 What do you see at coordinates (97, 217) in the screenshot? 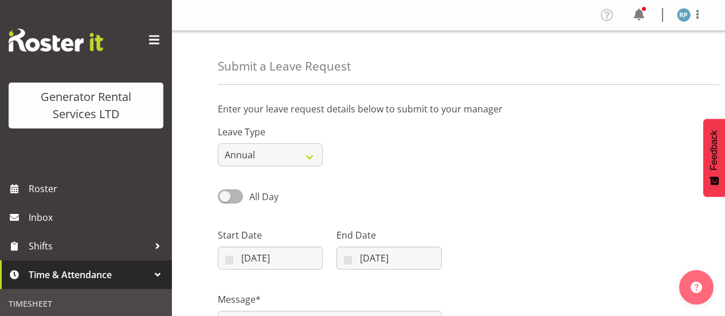
I see `span: Inbox` at bounding box center [97, 217].